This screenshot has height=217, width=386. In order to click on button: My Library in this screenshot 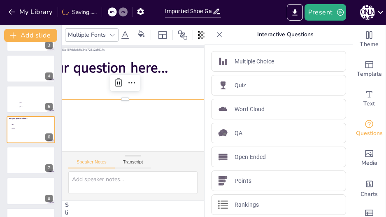, I will do `click(31, 12)`.